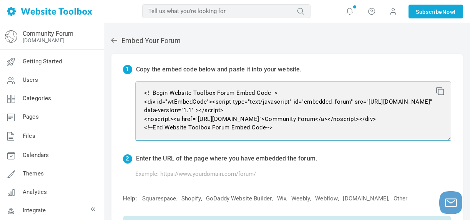  What do you see at coordinates (31, 117) in the screenshot?
I see `span: Pages` at bounding box center [31, 117].